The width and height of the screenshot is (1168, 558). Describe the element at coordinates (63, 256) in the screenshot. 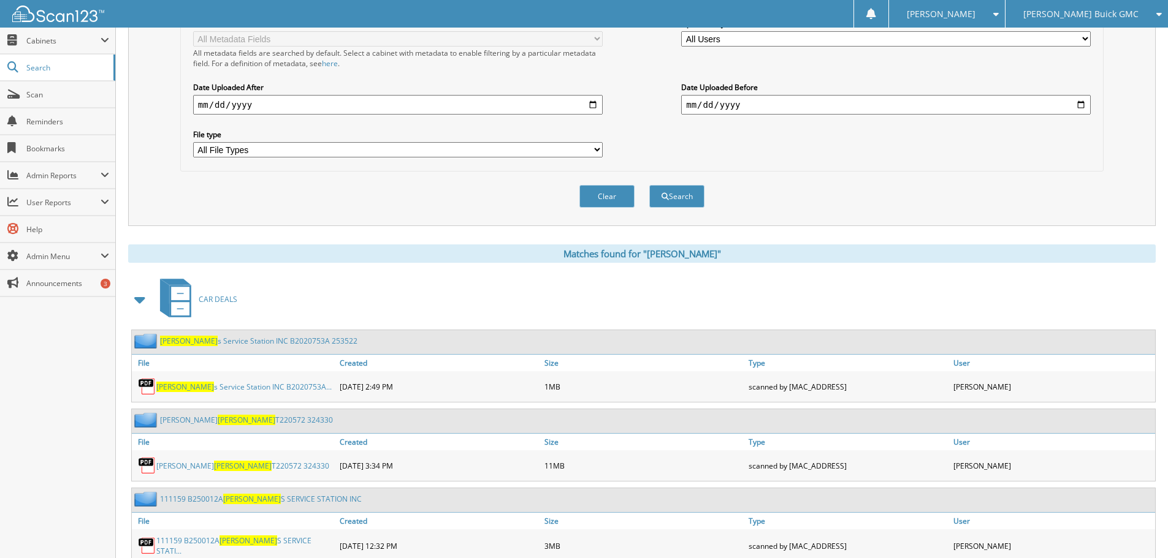

I see `span: Admin Menu` at that location.